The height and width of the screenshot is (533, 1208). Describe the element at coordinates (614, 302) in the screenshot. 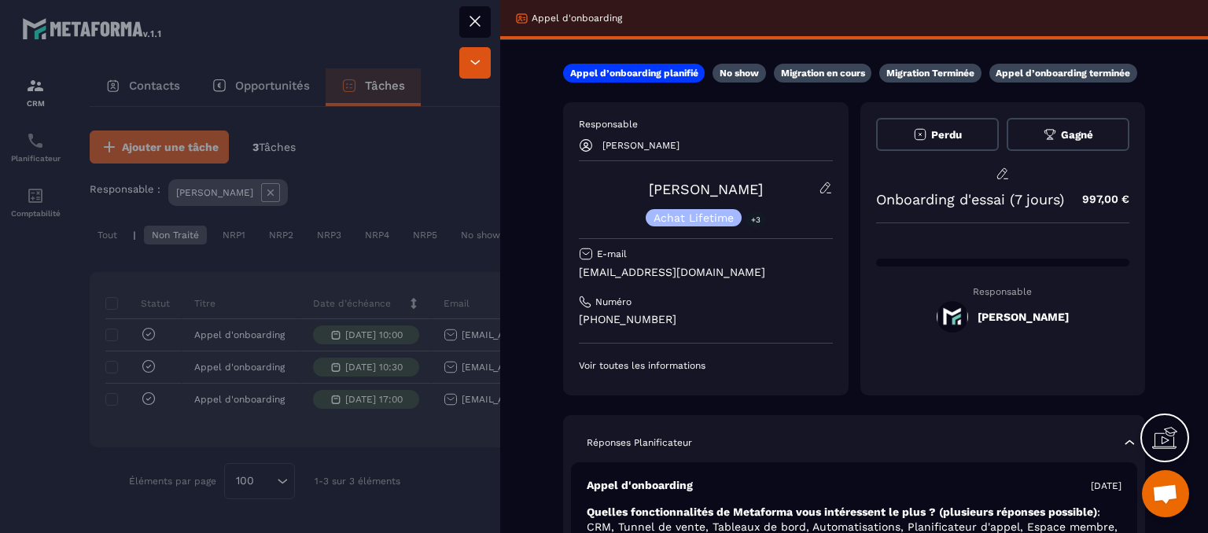

I see `p: Numéro` at that location.